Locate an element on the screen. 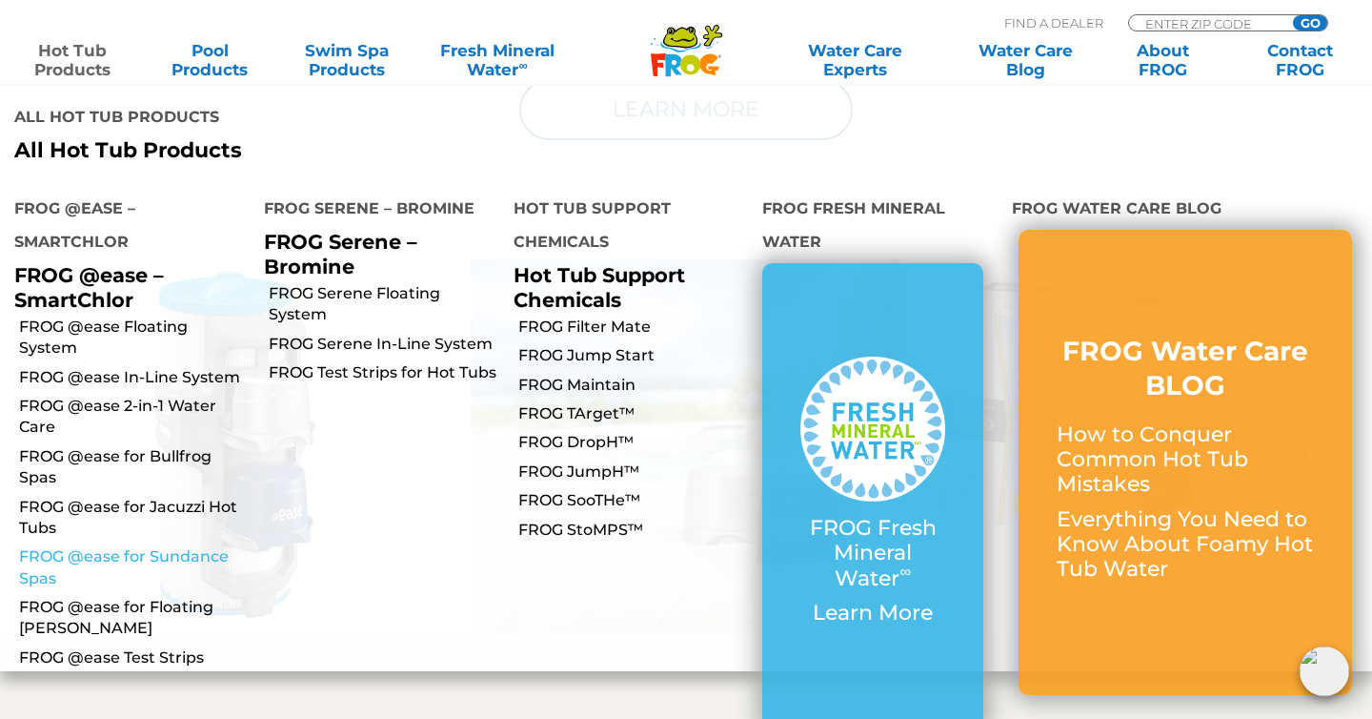 The image size is (1372, 719). p: How to Conquer Common Hot Tub Mistakes is located at coordinates (1186, 459).